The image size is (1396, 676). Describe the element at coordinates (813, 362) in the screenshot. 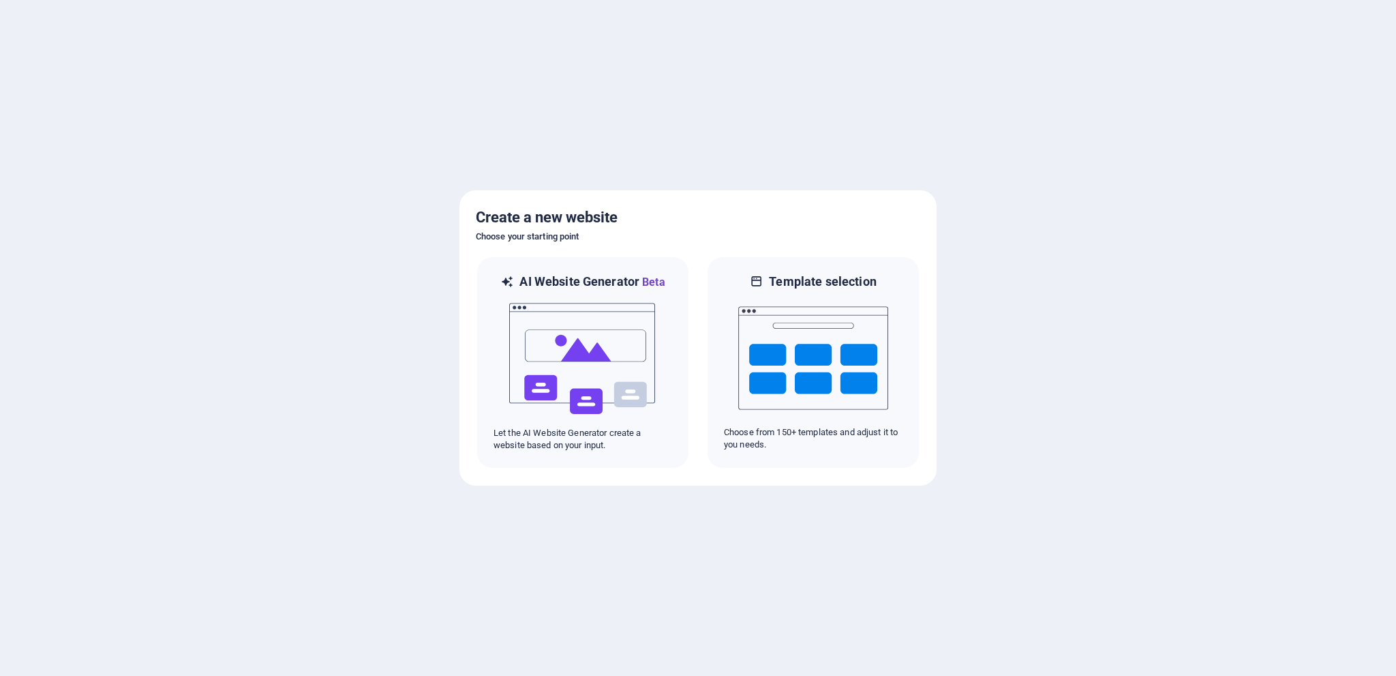

I see `div: Template selectionChoose from 150+ templates and adjust it to you needs.` at that location.